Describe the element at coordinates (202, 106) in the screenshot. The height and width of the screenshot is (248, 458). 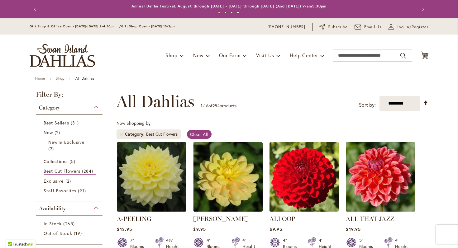
I see `span: 1` at that location.